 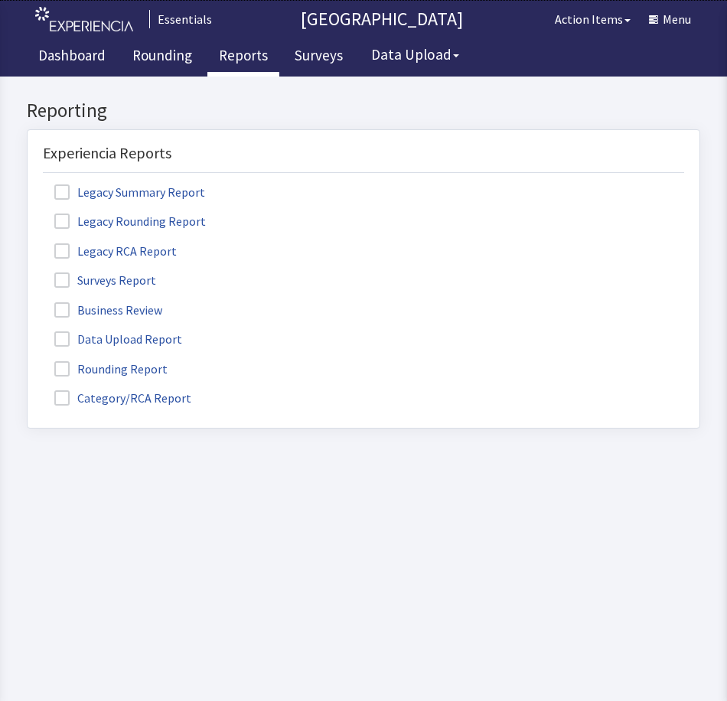 What do you see at coordinates (117, 174) in the screenshot?
I see `label: Legacy RCA Report` at bounding box center [117, 174].